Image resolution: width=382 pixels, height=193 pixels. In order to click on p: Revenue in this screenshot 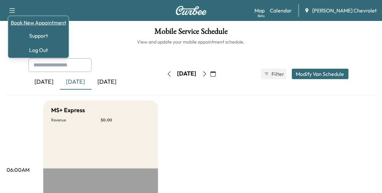, I will do `click(76, 120)`.